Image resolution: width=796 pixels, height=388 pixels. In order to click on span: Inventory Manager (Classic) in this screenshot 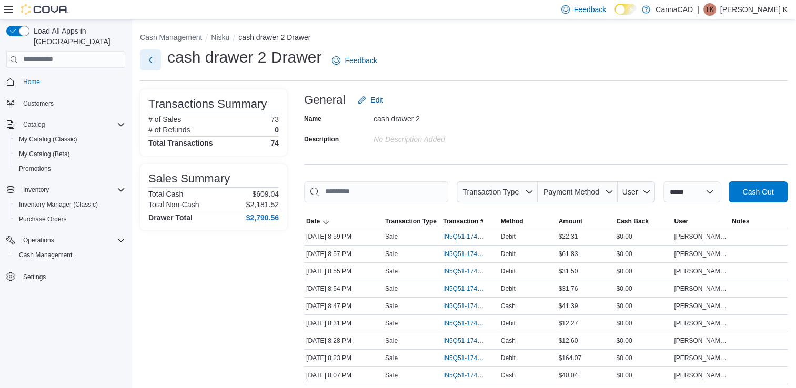, I will do `click(70, 205)`.